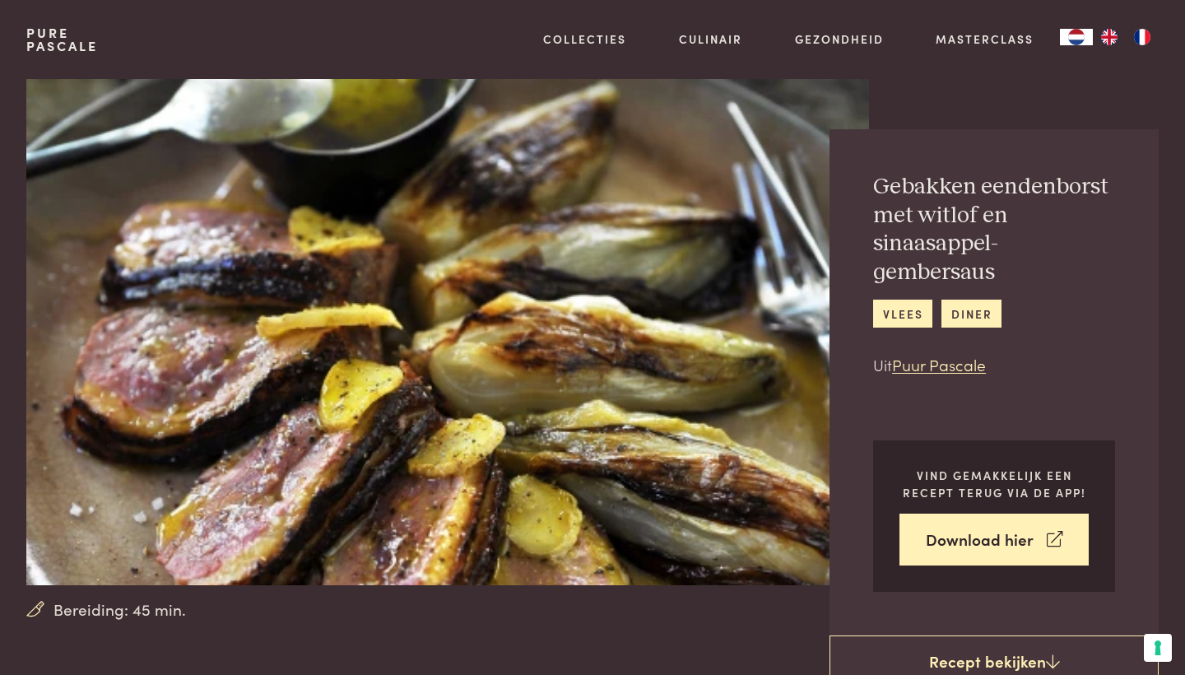  I want to click on p: Uit, so click(994, 364).